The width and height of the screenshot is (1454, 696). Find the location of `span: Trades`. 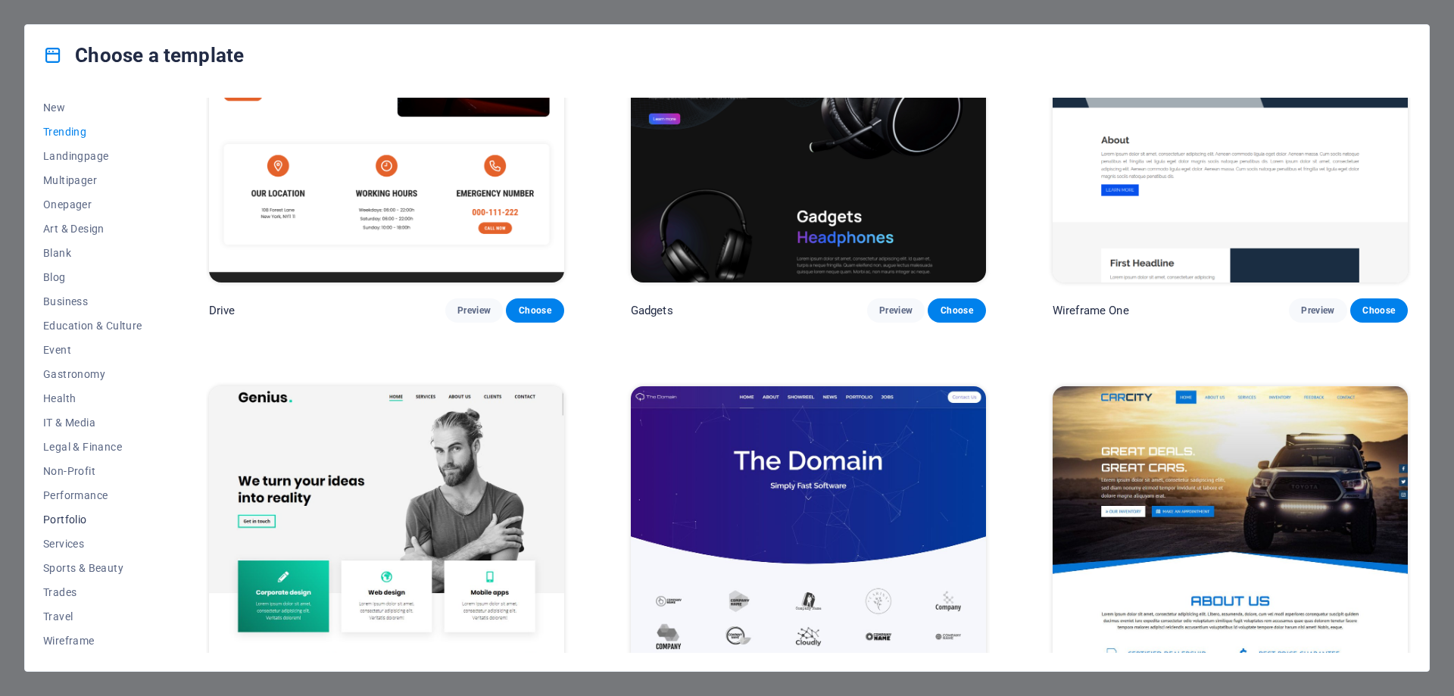

span: Trades is located at coordinates (92, 592).